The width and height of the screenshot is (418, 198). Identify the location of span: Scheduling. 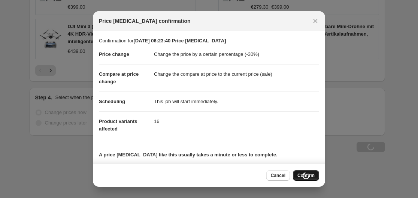
(112, 101).